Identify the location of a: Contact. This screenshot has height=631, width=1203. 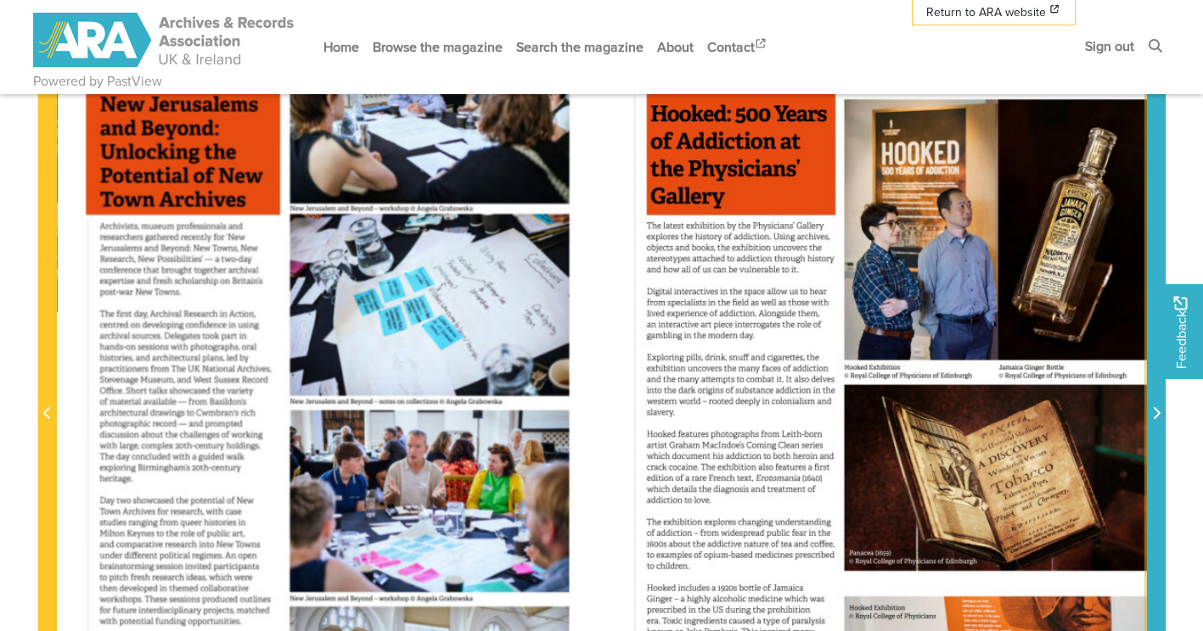
(738, 47).